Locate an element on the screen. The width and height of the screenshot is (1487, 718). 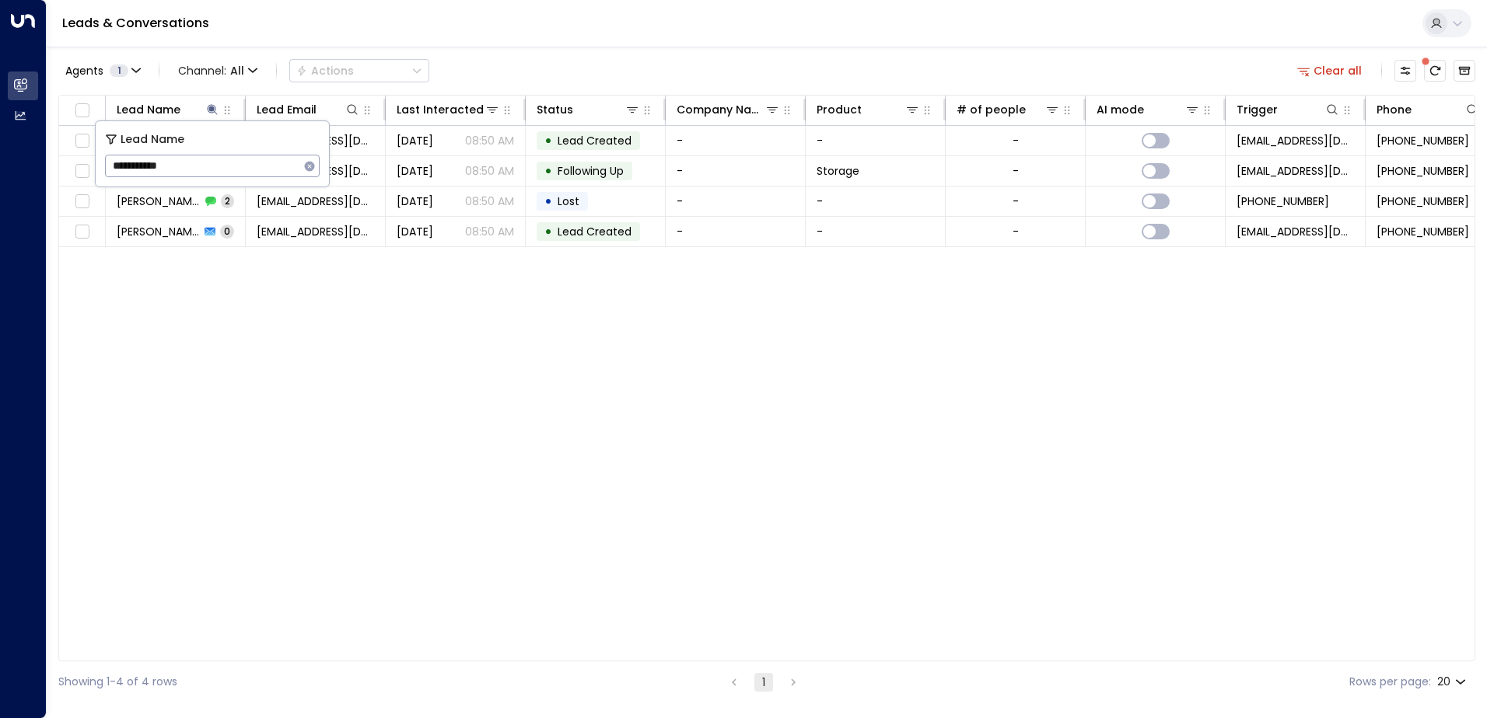
label: Rows per page: is located at coordinates (1389, 682).